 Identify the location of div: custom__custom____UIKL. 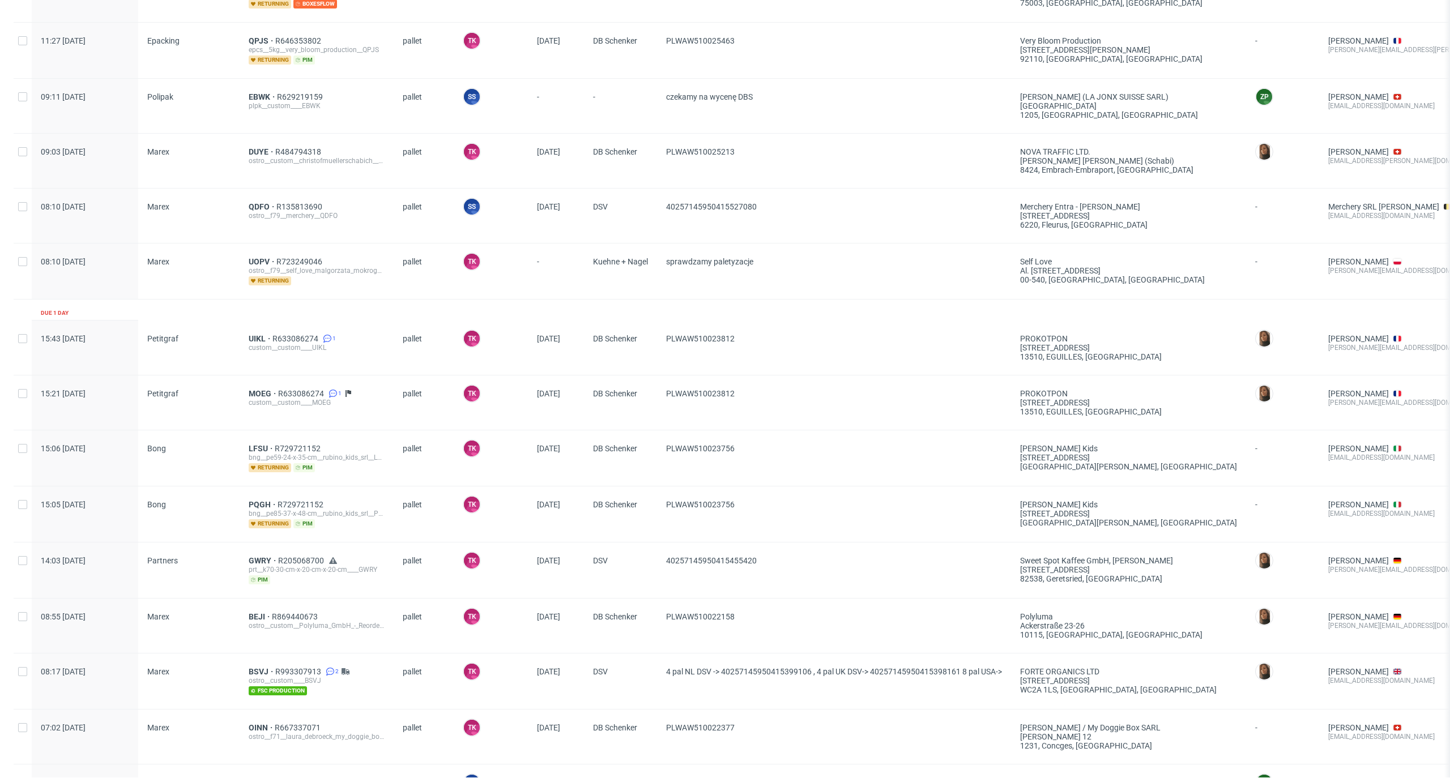
(317, 348).